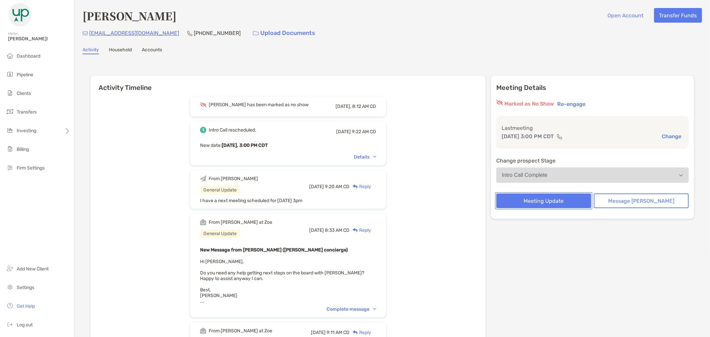 The height and width of the screenshot is (337, 710). I want to click on div: Intro Call rescheduled., so click(232, 130).